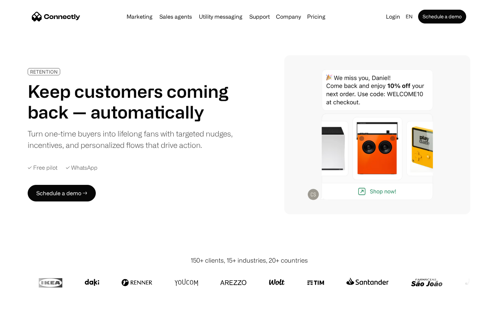 Image resolution: width=498 pixels, height=311 pixels. What do you see at coordinates (62, 193) in the screenshot?
I see `a: Schedule a demo →` at bounding box center [62, 193].